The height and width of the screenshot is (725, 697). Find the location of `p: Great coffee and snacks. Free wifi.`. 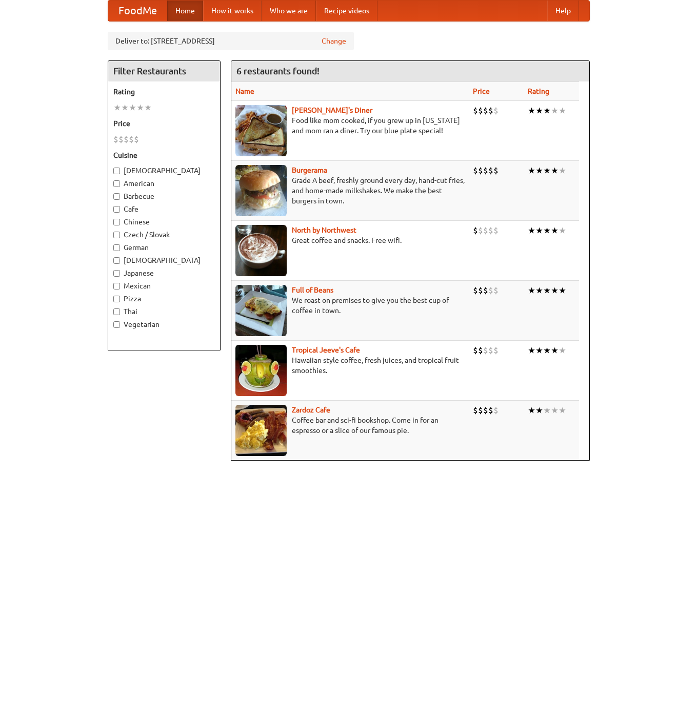

p: Great coffee and snacks. Free wifi. is located at coordinates (350, 240).